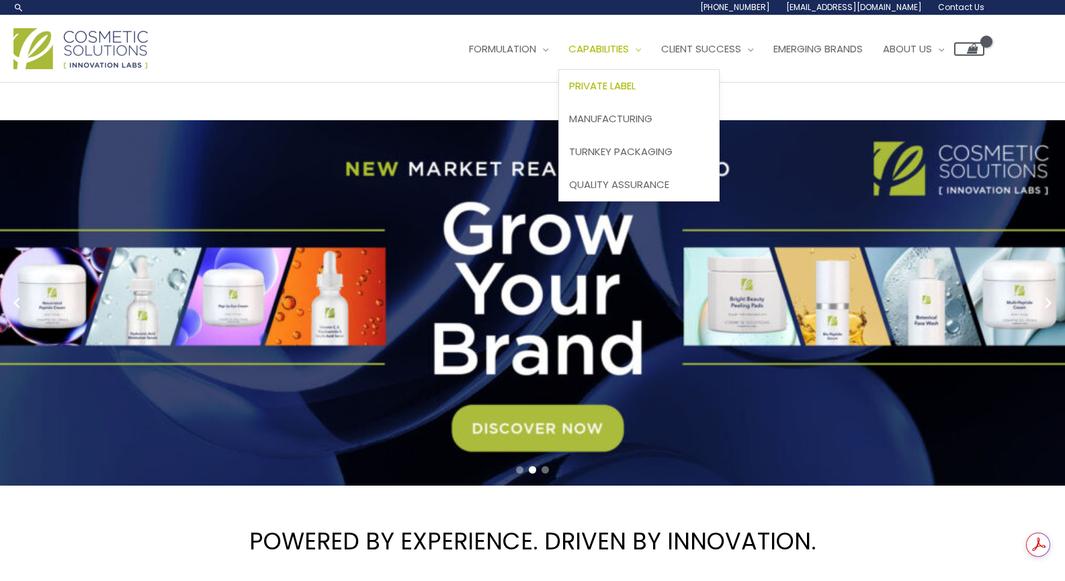 The width and height of the screenshot is (1065, 581). Describe the element at coordinates (602, 85) in the screenshot. I see `span: Private Label` at that location.